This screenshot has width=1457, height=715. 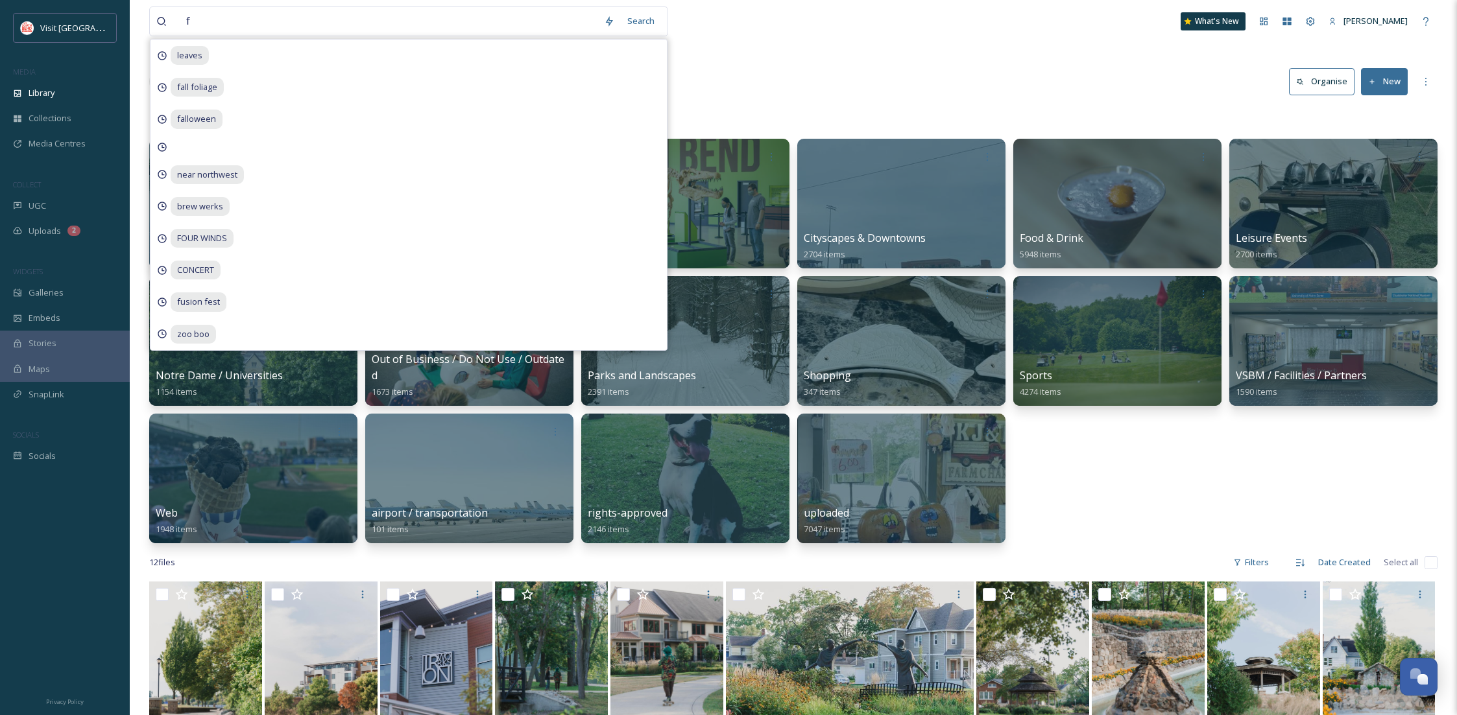 What do you see at coordinates (1400, 562) in the screenshot?
I see `span: Select all` at bounding box center [1400, 562].